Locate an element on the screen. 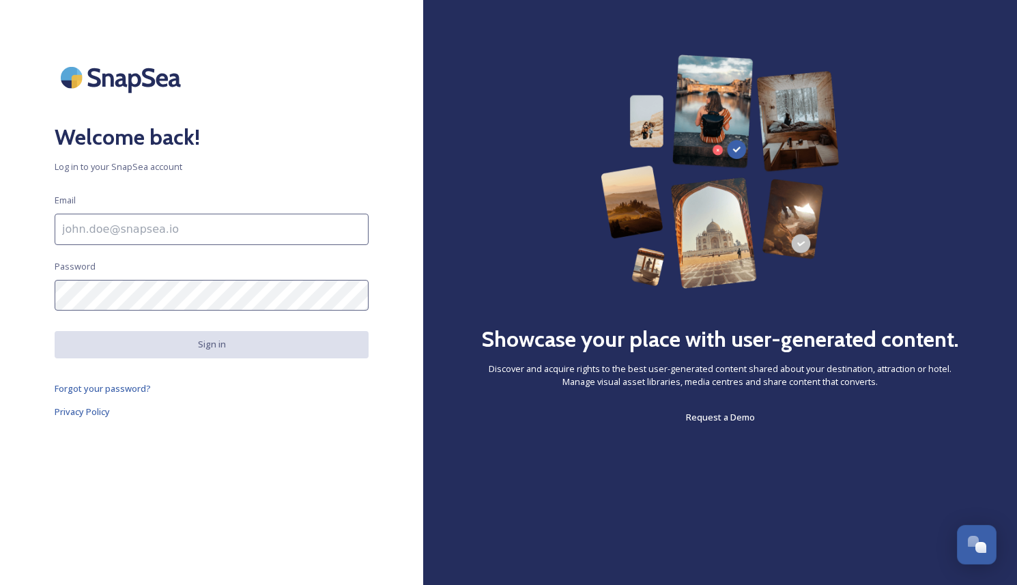 The width and height of the screenshot is (1017, 585). span: Log in to your SnapSea account is located at coordinates (212, 166).